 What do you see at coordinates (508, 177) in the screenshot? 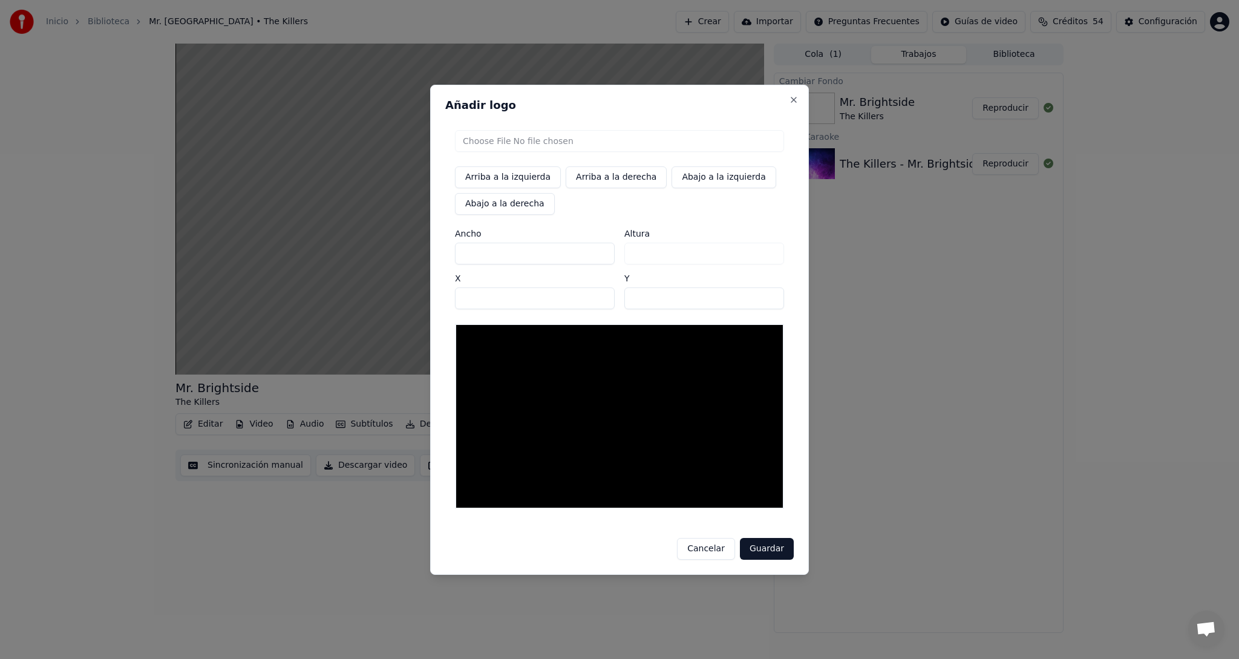
I see `button: Arriba a la izquierda` at bounding box center [508, 177].